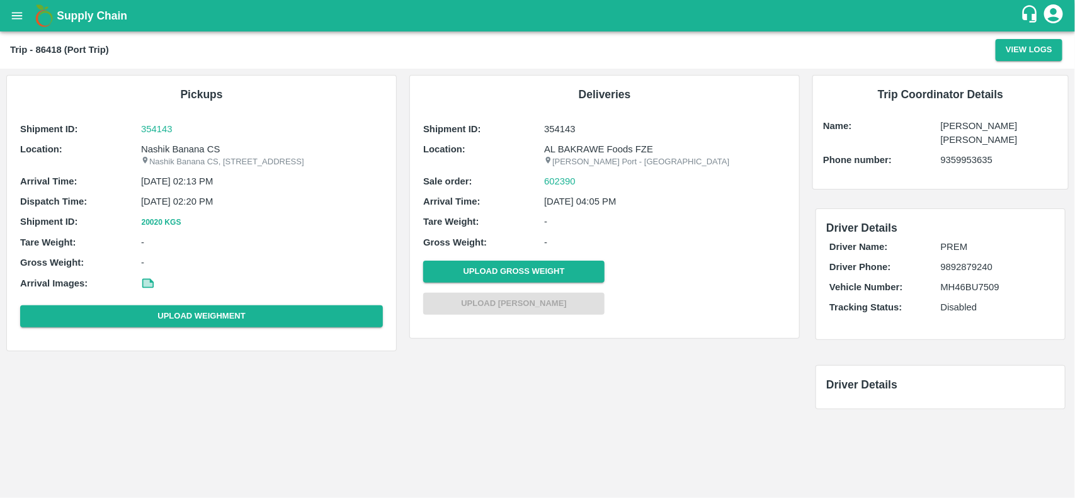 The width and height of the screenshot is (1075, 498). Describe the element at coordinates (665, 149) in the screenshot. I see `p: AL BAKRAWE Foods FZE` at that location.